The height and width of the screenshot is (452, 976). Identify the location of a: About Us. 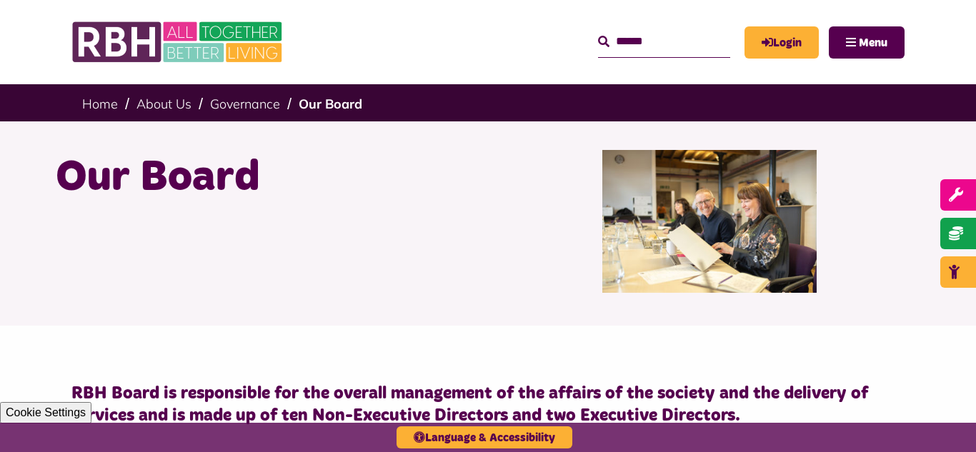
(164, 104).